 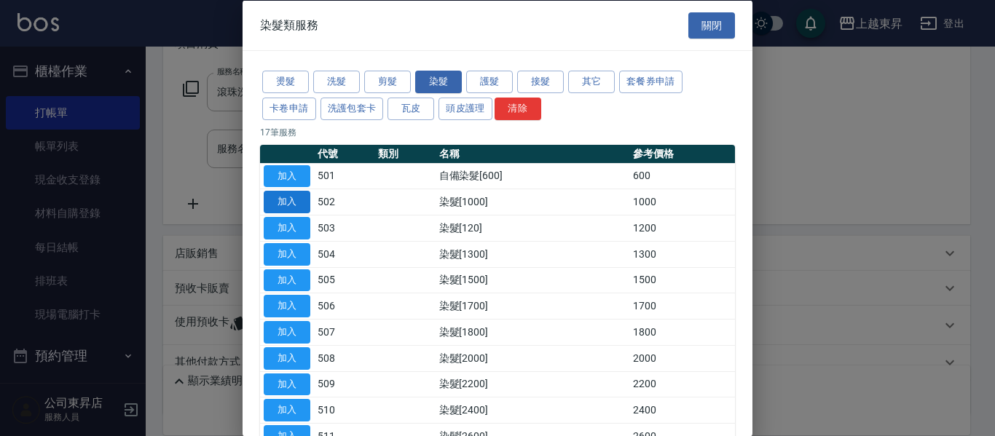 What do you see at coordinates (532, 306) in the screenshot?
I see `td: 染髮[1700]` at bounding box center [532, 306].